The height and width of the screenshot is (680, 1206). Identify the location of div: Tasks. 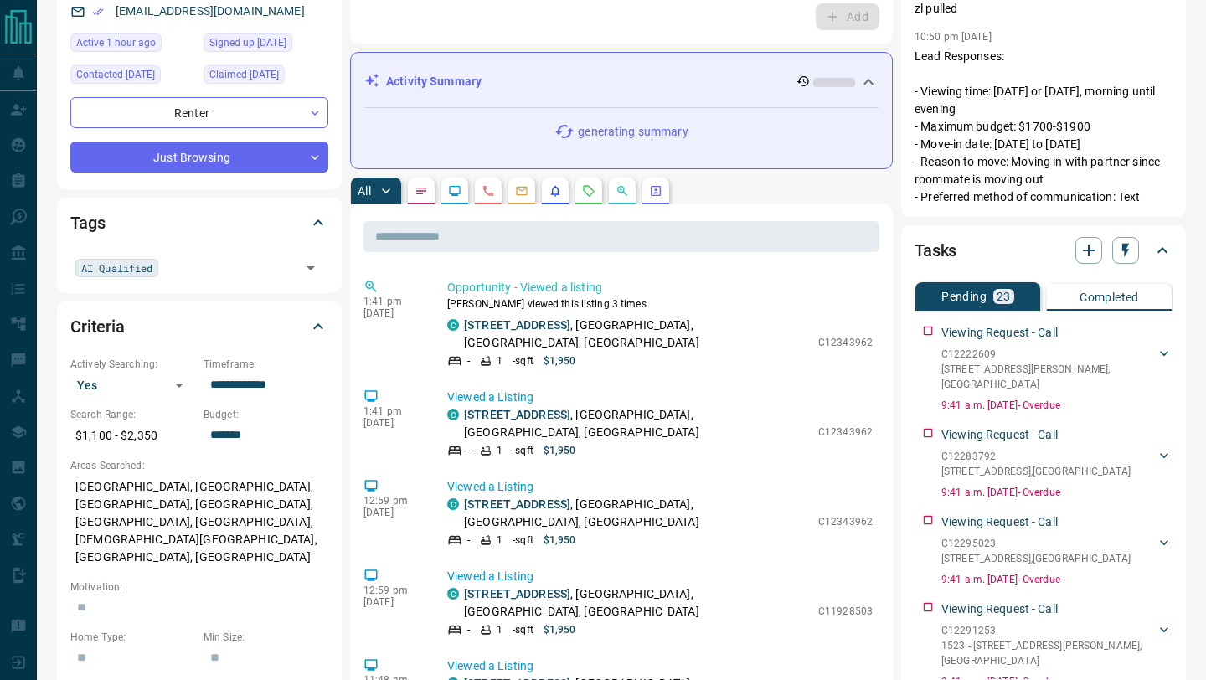
(1043, 250).